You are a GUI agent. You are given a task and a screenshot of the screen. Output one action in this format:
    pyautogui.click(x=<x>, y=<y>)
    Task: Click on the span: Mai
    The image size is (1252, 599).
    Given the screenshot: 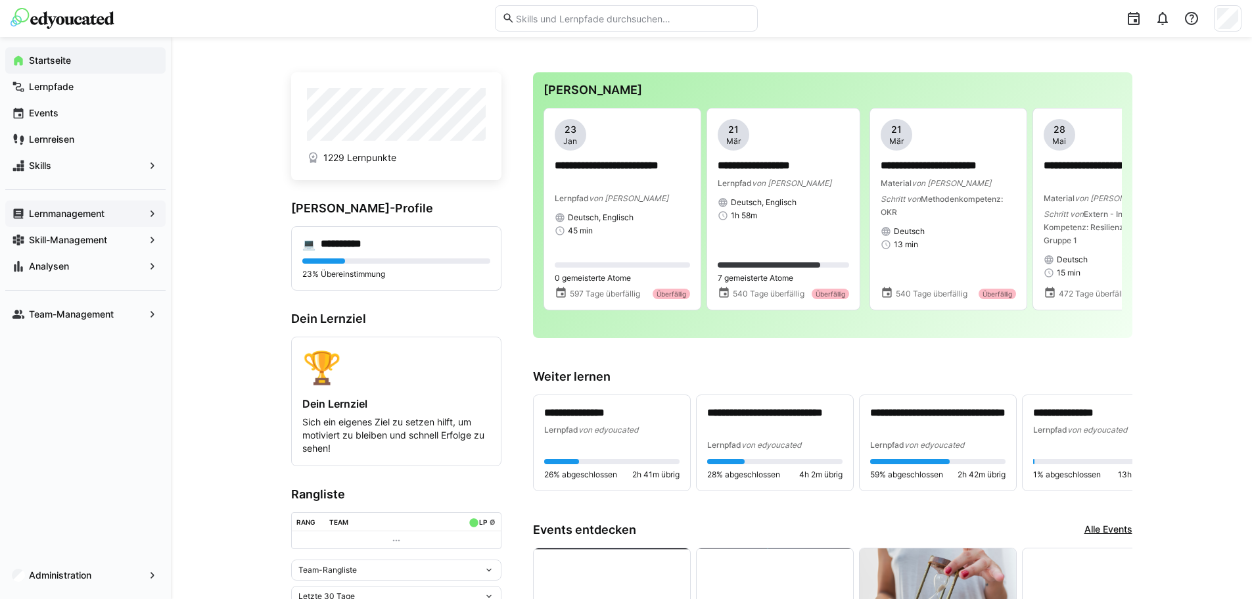 What is the action you would take?
    pyautogui.click(x=1059, y=141)
    